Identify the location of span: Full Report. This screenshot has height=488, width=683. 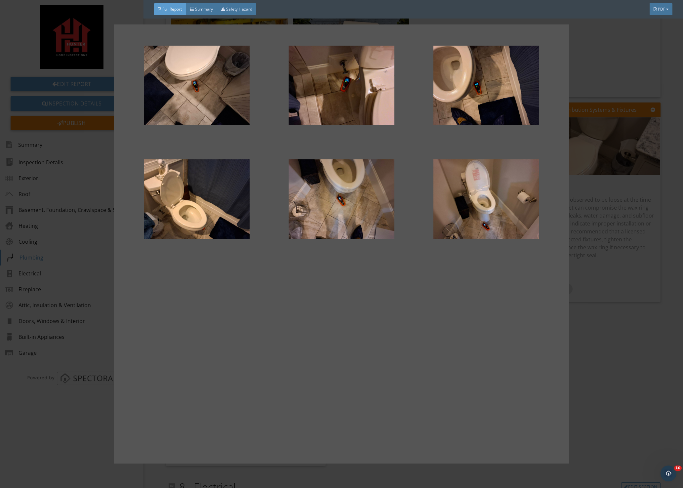
(172, 9).